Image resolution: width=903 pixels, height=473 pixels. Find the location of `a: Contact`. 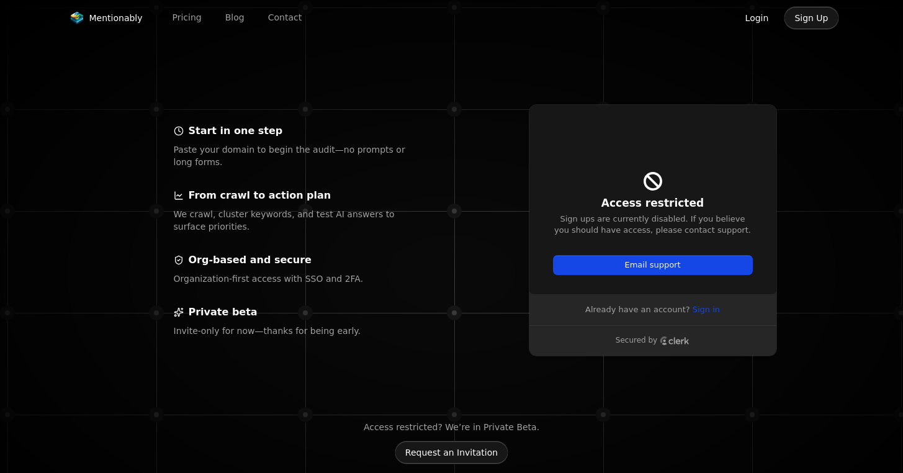

a: Contact is located at coordinates (285, 17).